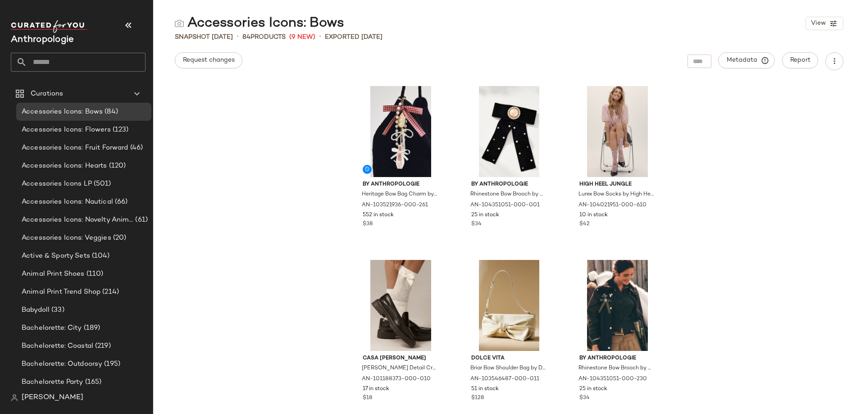 The width and height of the screenshot is (865, 414). Describe the element at coordinates (818, 23) in the screenshot. I see `span: View` at that location.